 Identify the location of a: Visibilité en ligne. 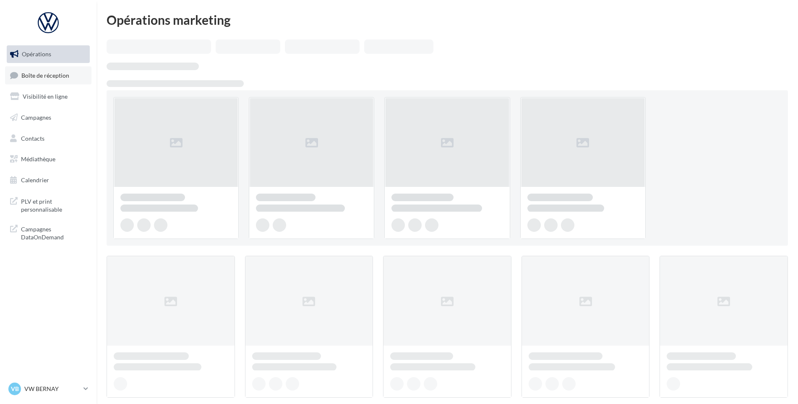
(48, 97).